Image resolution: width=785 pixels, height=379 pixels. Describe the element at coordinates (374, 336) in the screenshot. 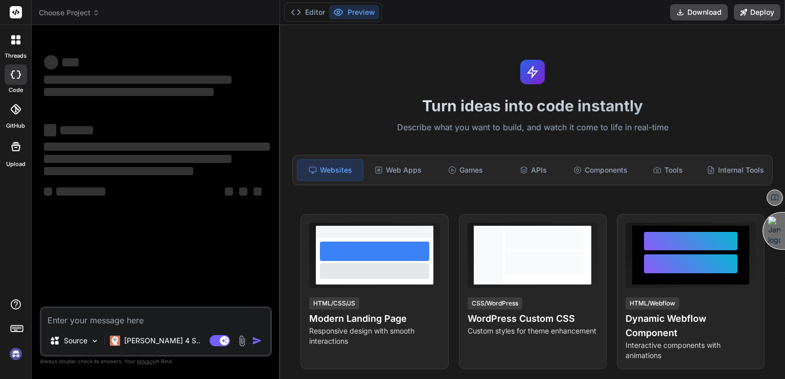

I see `p: Responsive design with smooth interactions` at that location.